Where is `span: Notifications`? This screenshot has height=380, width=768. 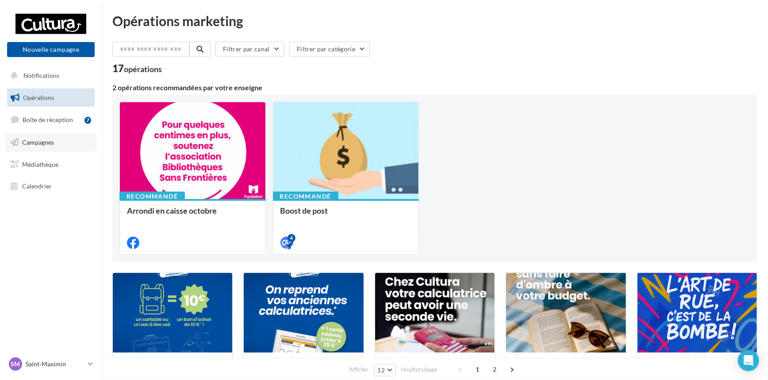 span: Notifications is located at coordinates (41, 75).